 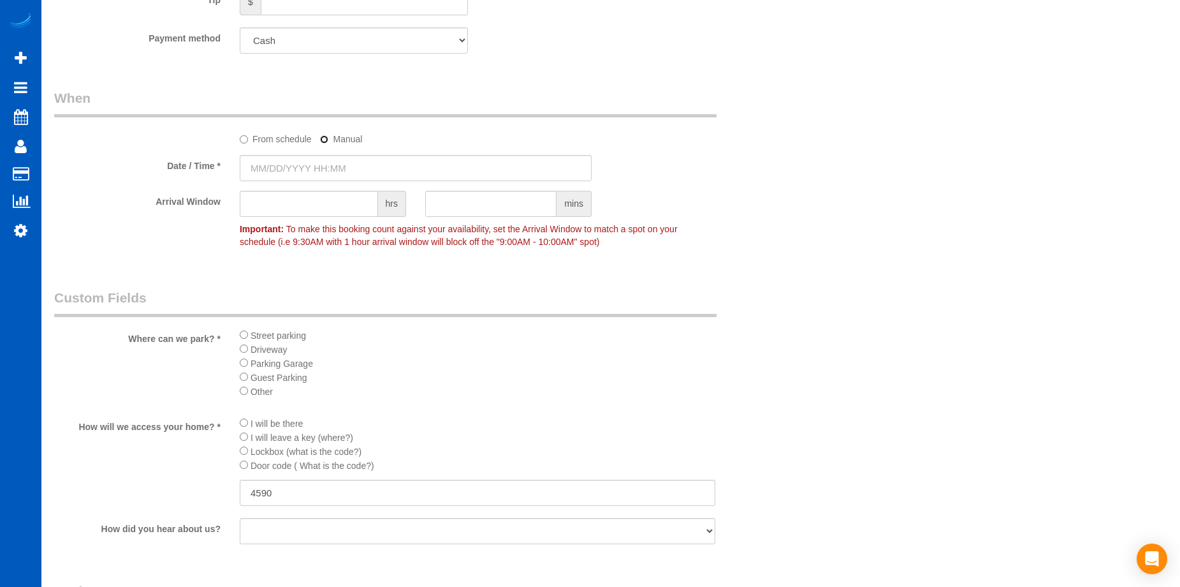 I want to click on span: Guest Parking, so click(x=279, y=377).